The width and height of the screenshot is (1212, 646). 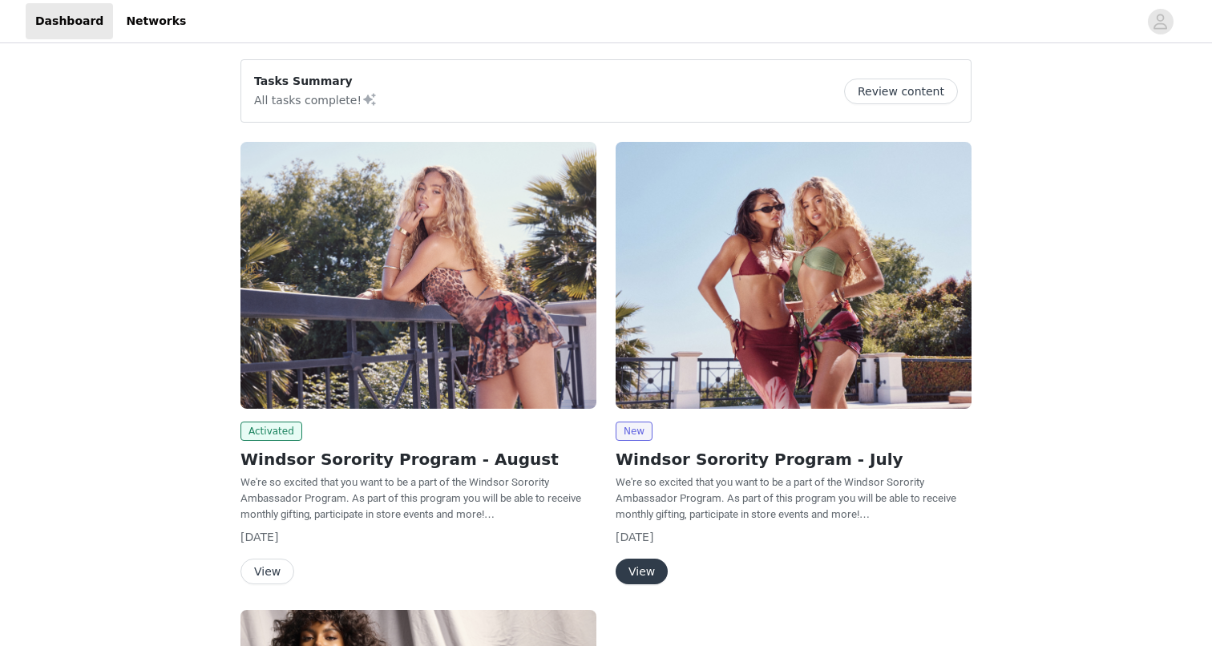 What do you see at coordinates (316, 99) in the screenshot?
I see `p: All tasks complete!` at bounding box center [316, 99].